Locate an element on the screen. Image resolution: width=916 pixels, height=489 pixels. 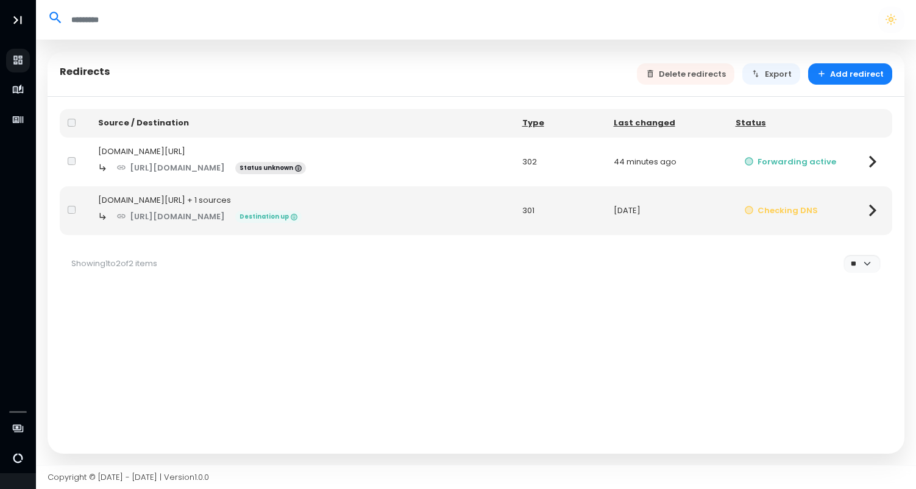
th: Last changed is located at coordinates (666, 123).